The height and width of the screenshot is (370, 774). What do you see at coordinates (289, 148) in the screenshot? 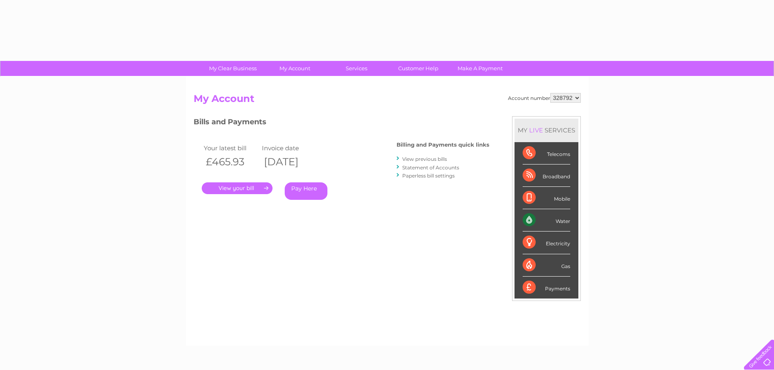
I see `td: Invoice date` at bounding box center [289, 148].